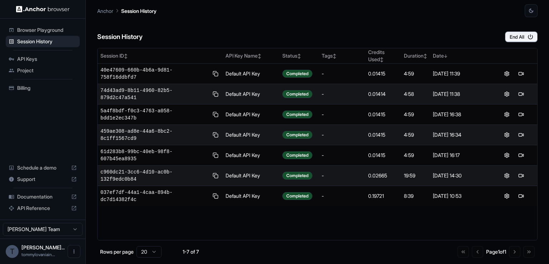  Describe the element at coordinates (496, 252) in the screenshot. I see `div: Page 1 of 1` at that location.